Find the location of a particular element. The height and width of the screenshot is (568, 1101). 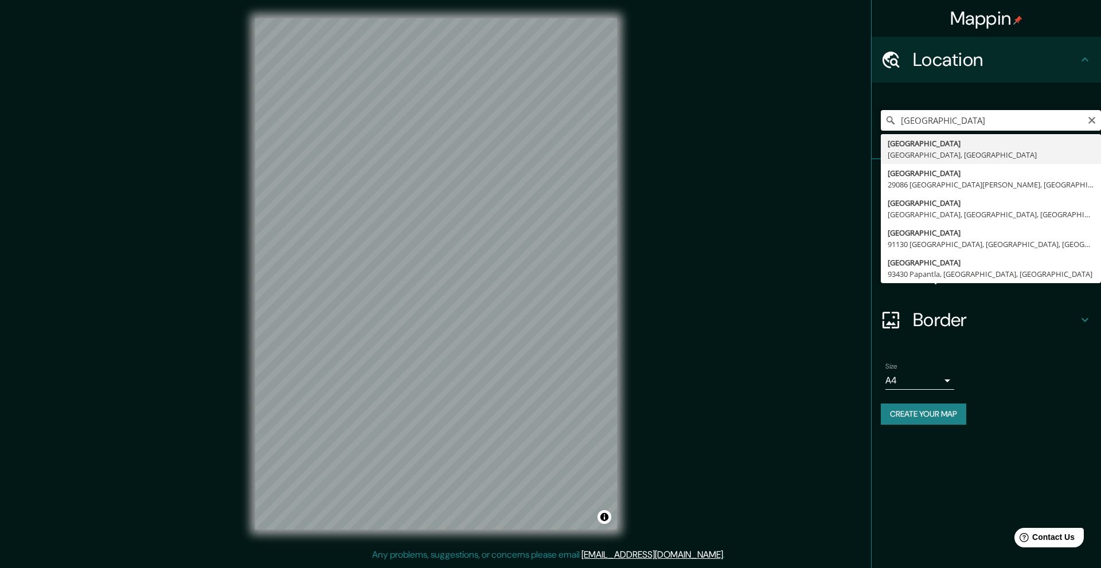

canvas: Map is located at coordinates (436, 274).